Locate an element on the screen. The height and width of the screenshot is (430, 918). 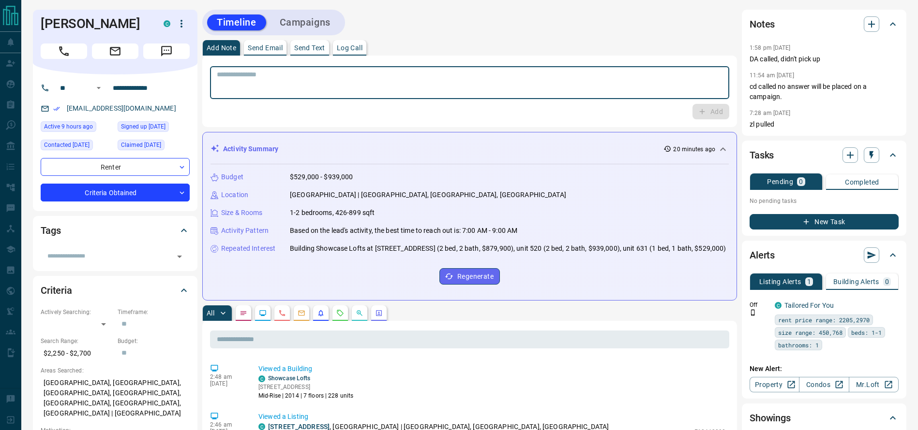
span: rent price range: 2205,2970 is located at coordinates (823, 320).